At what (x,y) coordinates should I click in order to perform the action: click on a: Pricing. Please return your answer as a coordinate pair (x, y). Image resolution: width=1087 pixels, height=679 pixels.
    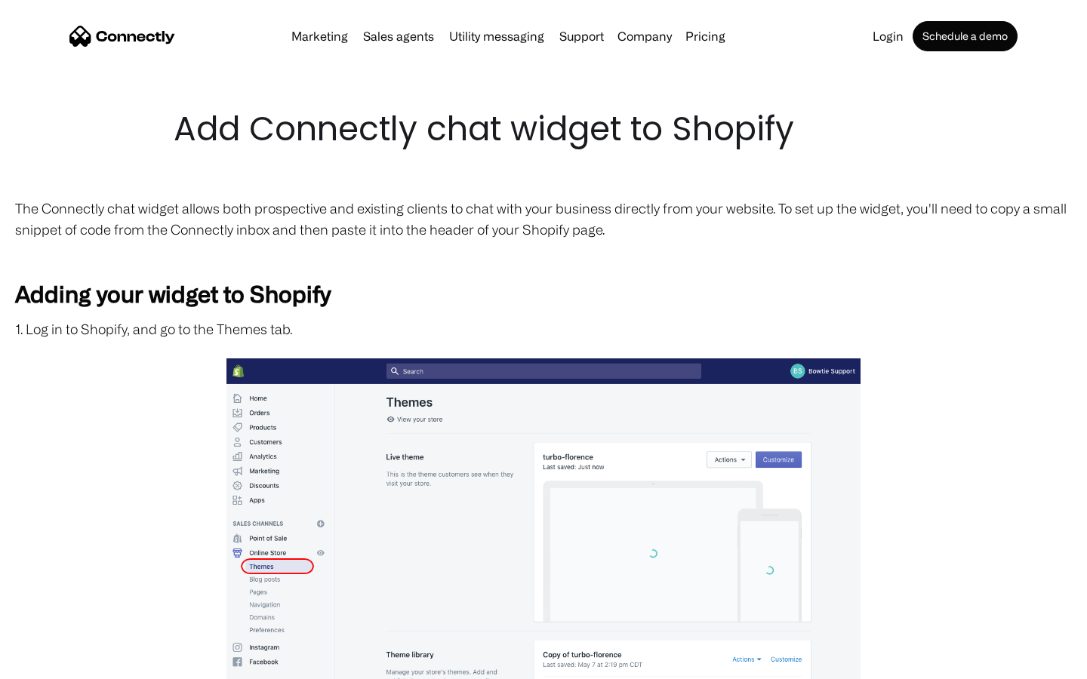
    Looking at the image, I should click on (705, 36).